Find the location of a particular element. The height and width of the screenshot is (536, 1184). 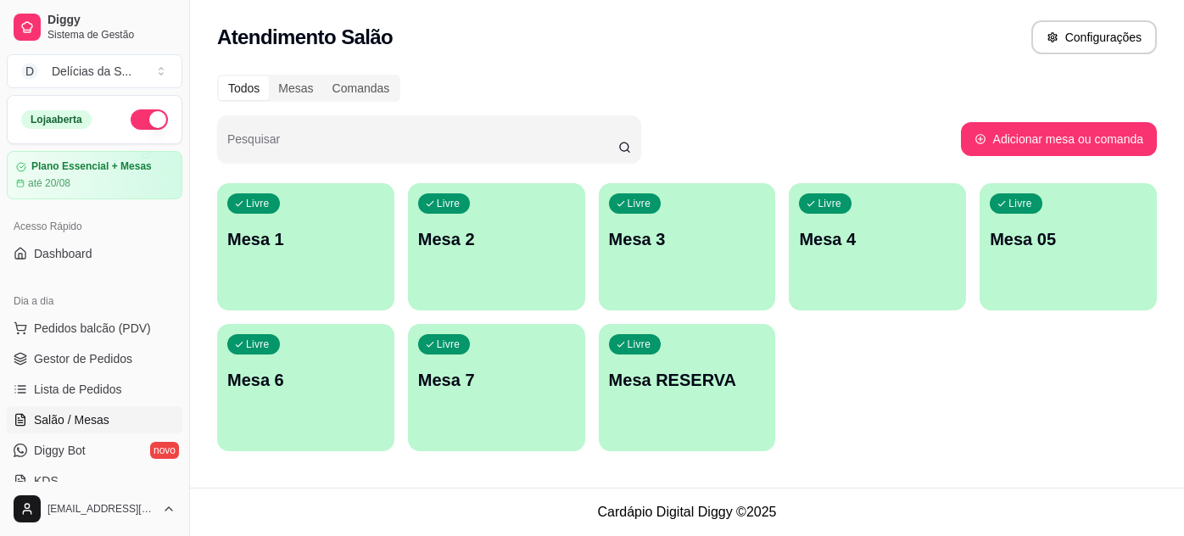

a: Dashboard is located at coordinates (94, 254).